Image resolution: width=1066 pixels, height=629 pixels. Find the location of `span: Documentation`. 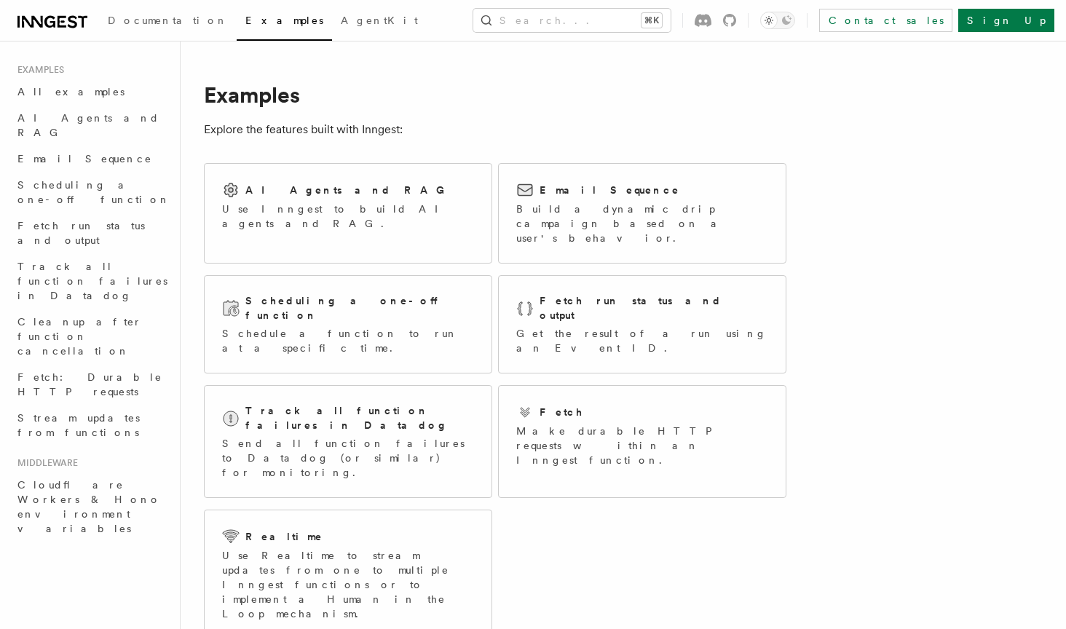

span: Documentation is located at coordinates (167, 20).